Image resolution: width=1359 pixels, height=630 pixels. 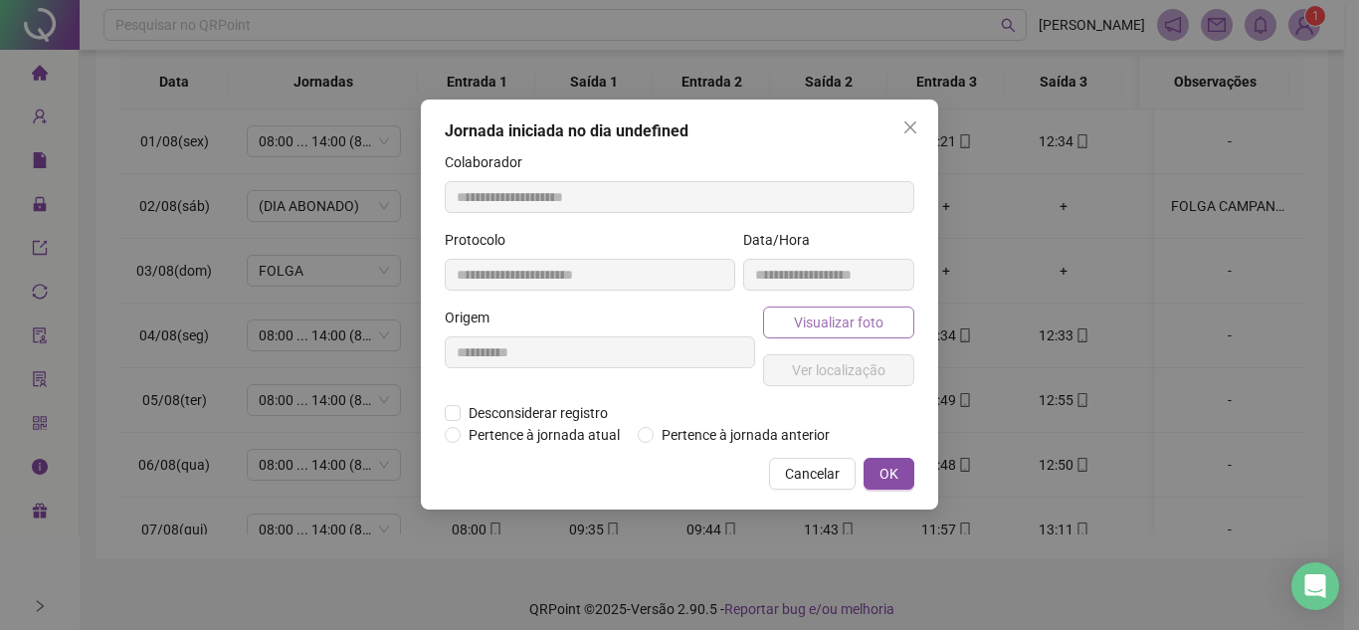 I want to click on button: Visualizar foto, so click(x=839, y=322).